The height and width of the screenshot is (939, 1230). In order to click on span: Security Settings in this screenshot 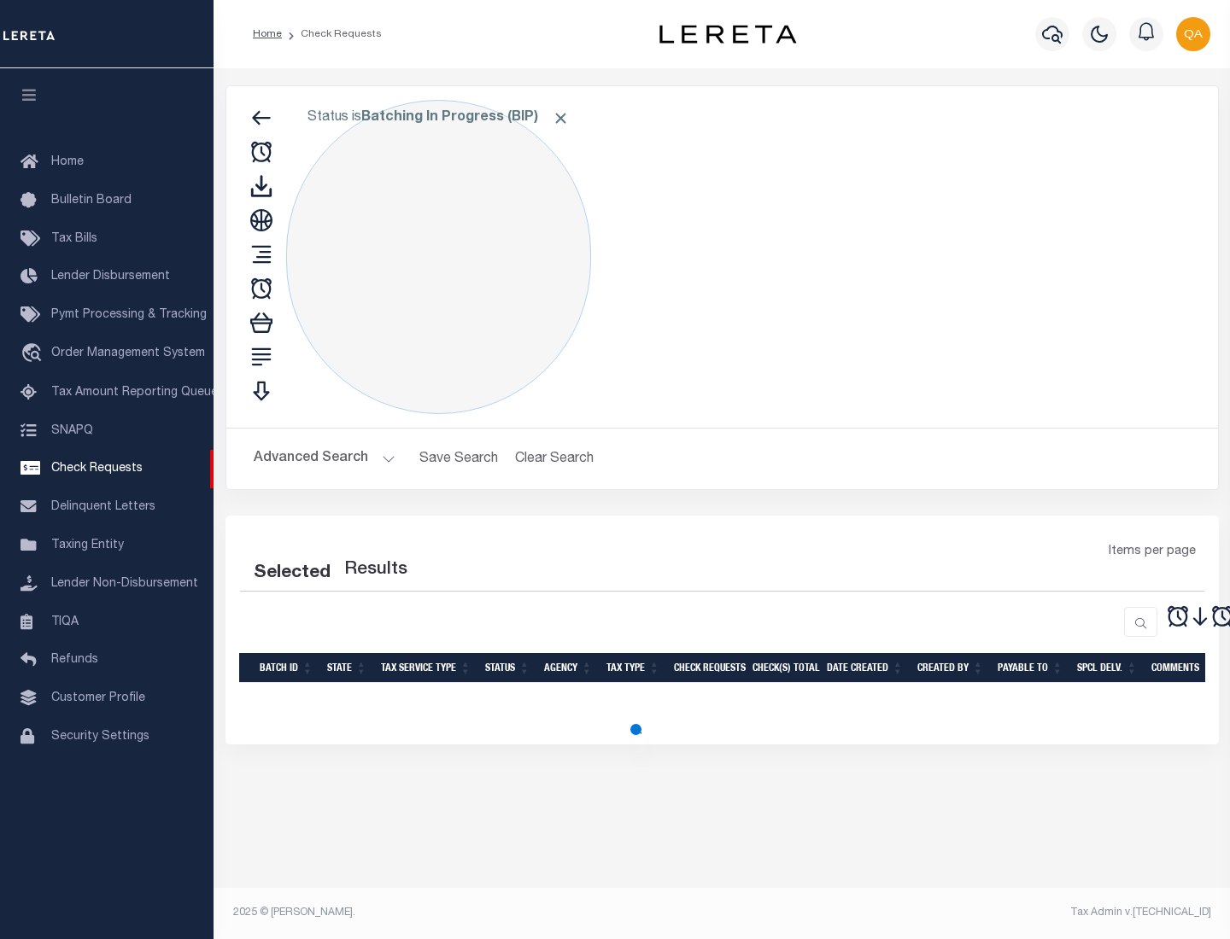, I will do `click(100, 737)`.